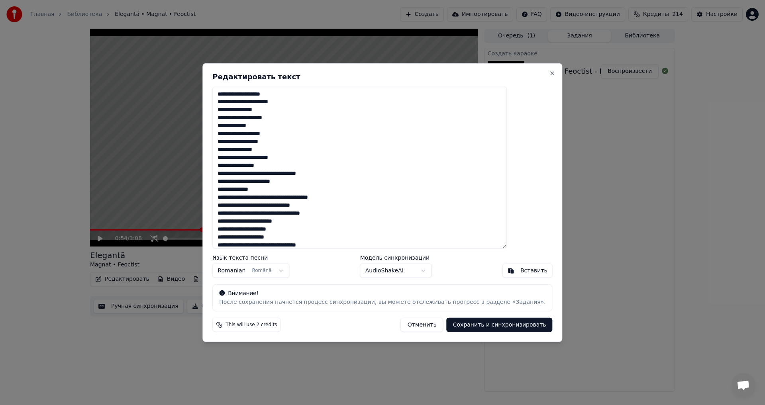  Describe the element at coordinates (251, 325) in the screenshot. I see `span: This will use 2 credits` at that location.